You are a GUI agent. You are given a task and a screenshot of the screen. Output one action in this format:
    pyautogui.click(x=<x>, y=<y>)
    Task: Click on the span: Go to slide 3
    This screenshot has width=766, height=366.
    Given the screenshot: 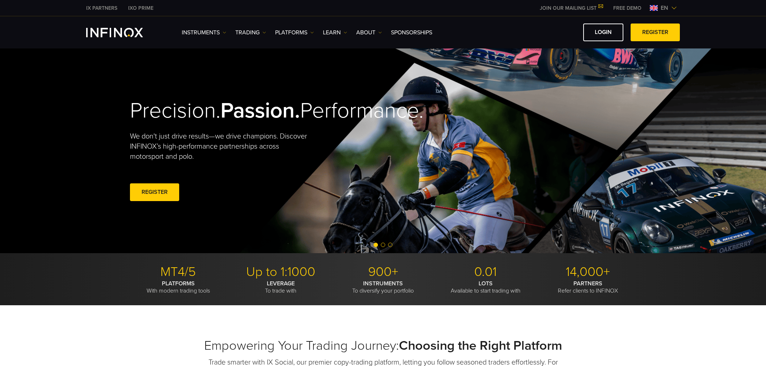 What is the action you would take?
    pyautogui.click(x=390, y=245)
    